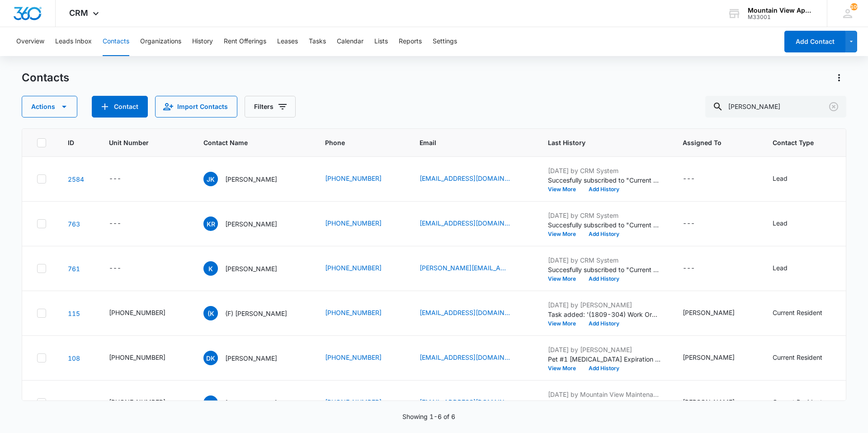  I want to click on div: Email - dkeith39@gmail.com - Select to Edit Field, so click(473, 358).